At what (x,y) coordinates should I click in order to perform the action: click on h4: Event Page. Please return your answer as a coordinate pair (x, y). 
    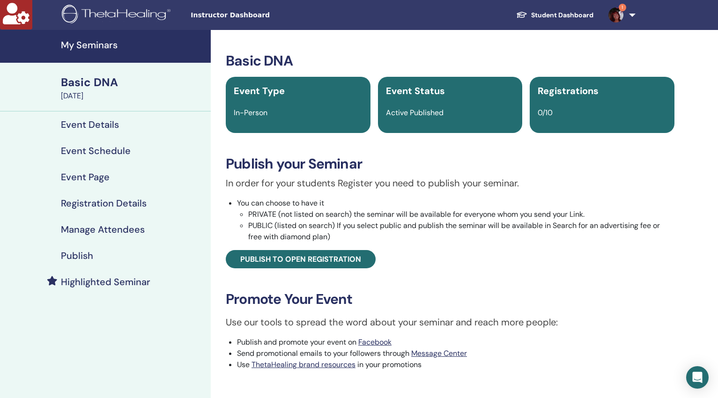
    Looking at the image, I should click on (85, 177).